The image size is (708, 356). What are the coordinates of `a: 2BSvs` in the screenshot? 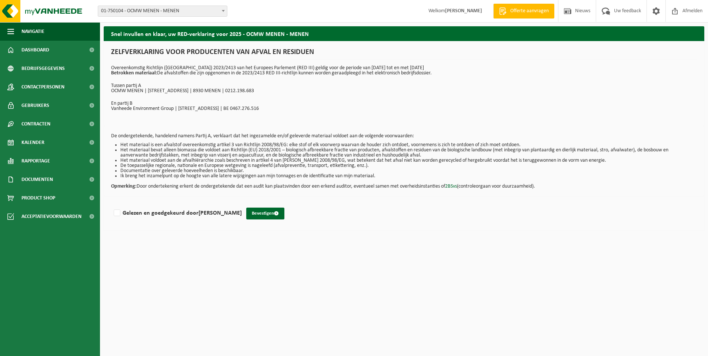 It's located at (451, 186).